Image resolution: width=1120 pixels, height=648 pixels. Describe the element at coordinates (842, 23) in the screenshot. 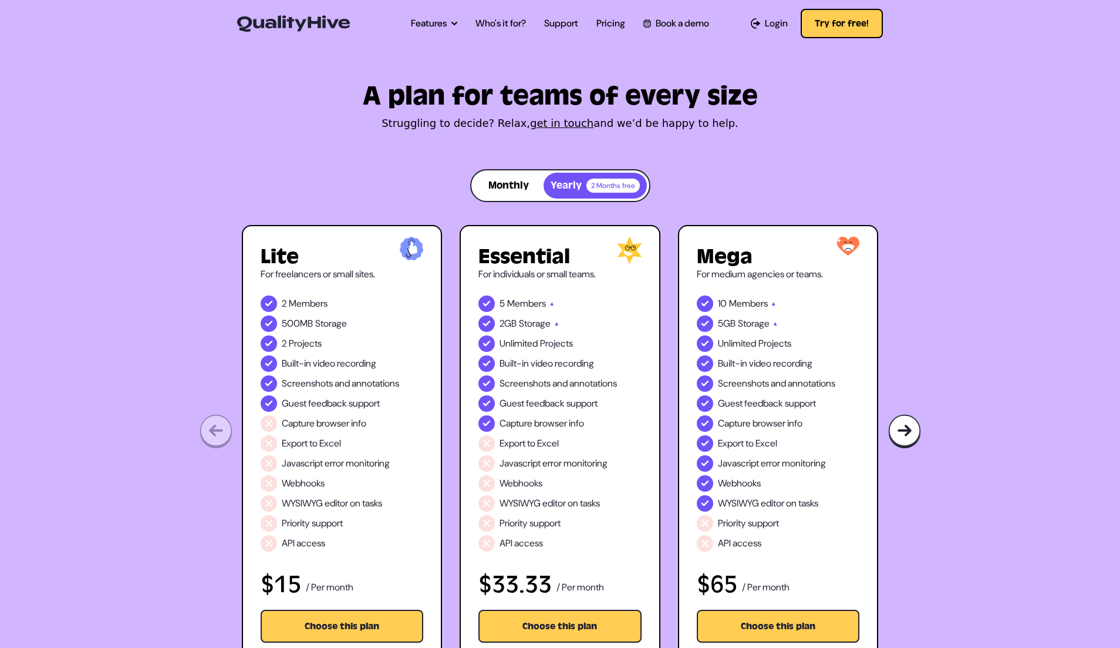

I see `a: Try for free!` at that location.